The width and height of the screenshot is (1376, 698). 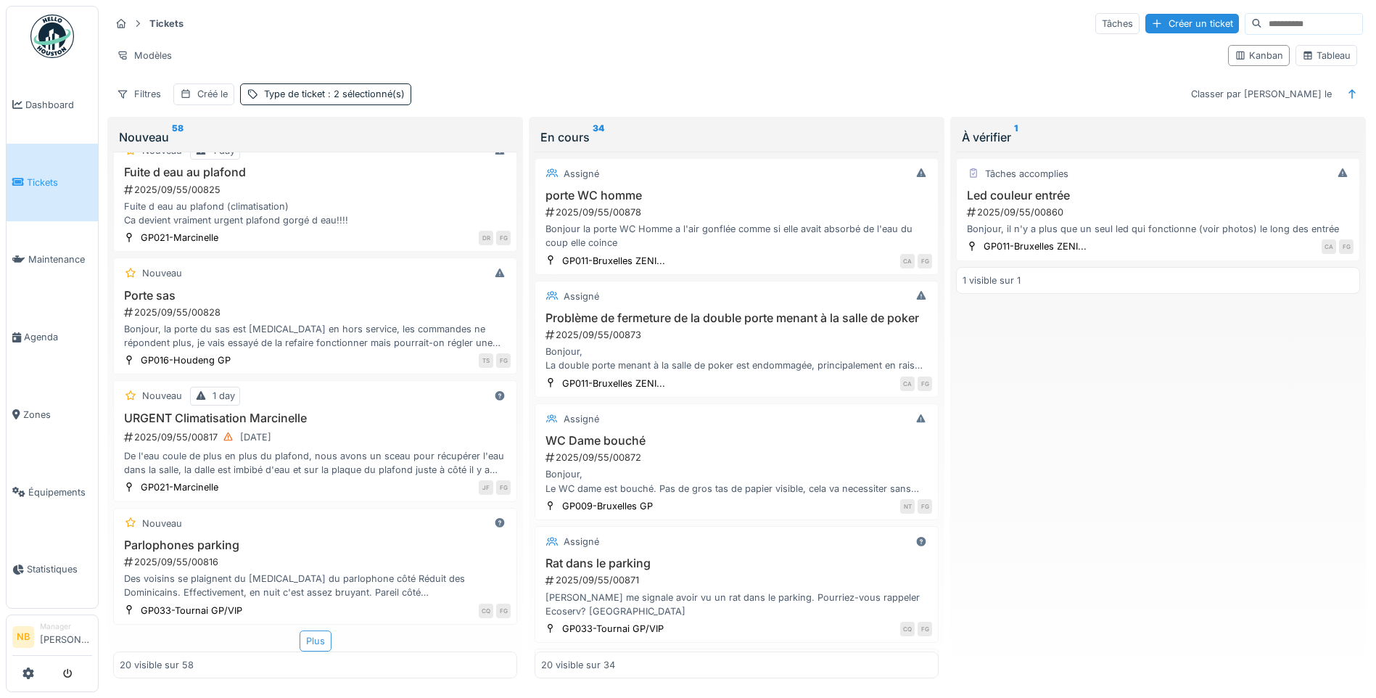 I want to click on sup: 34, so click(x=599, y=137).